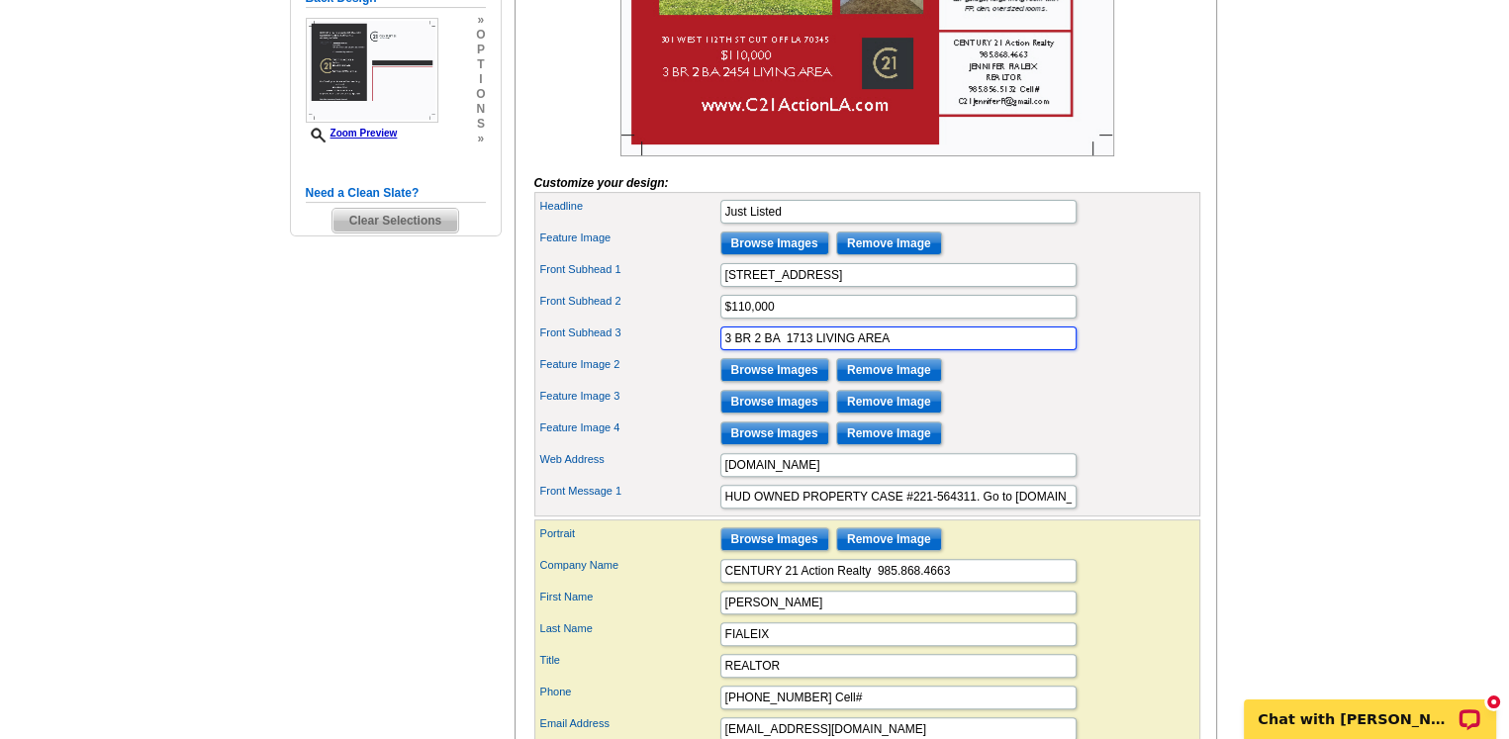  What do you see at coordinates (480, 79) in the screenshot?
I see `span: i` at bounding box center [480, 79].